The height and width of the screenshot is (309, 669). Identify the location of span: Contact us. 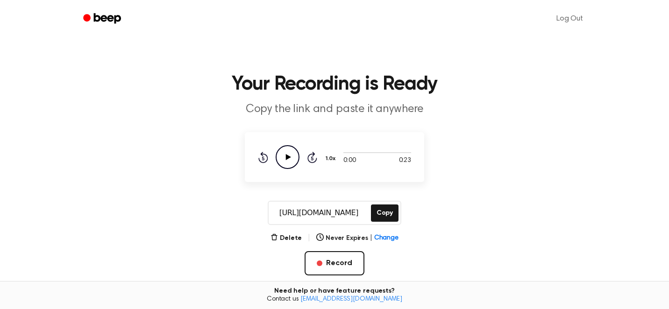
(334, 300).